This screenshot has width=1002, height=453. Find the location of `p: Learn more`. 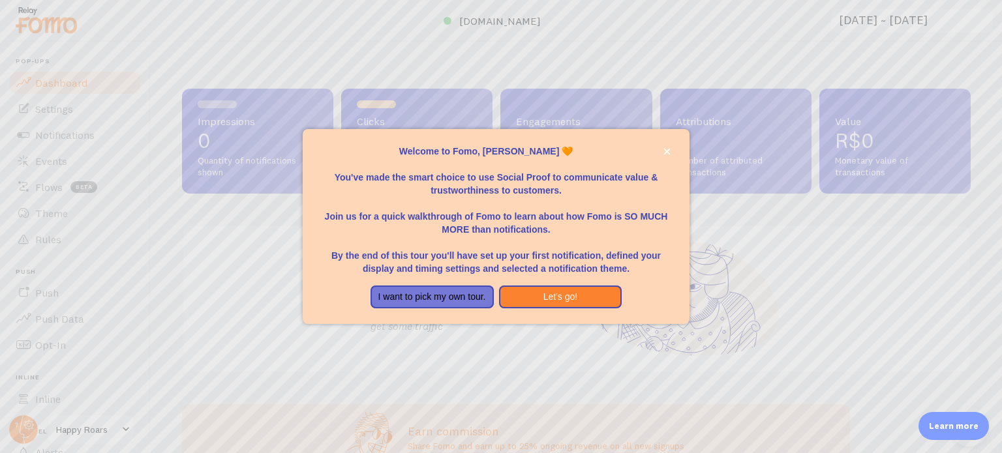

p: Learn more is located at coordinates (954, 426).